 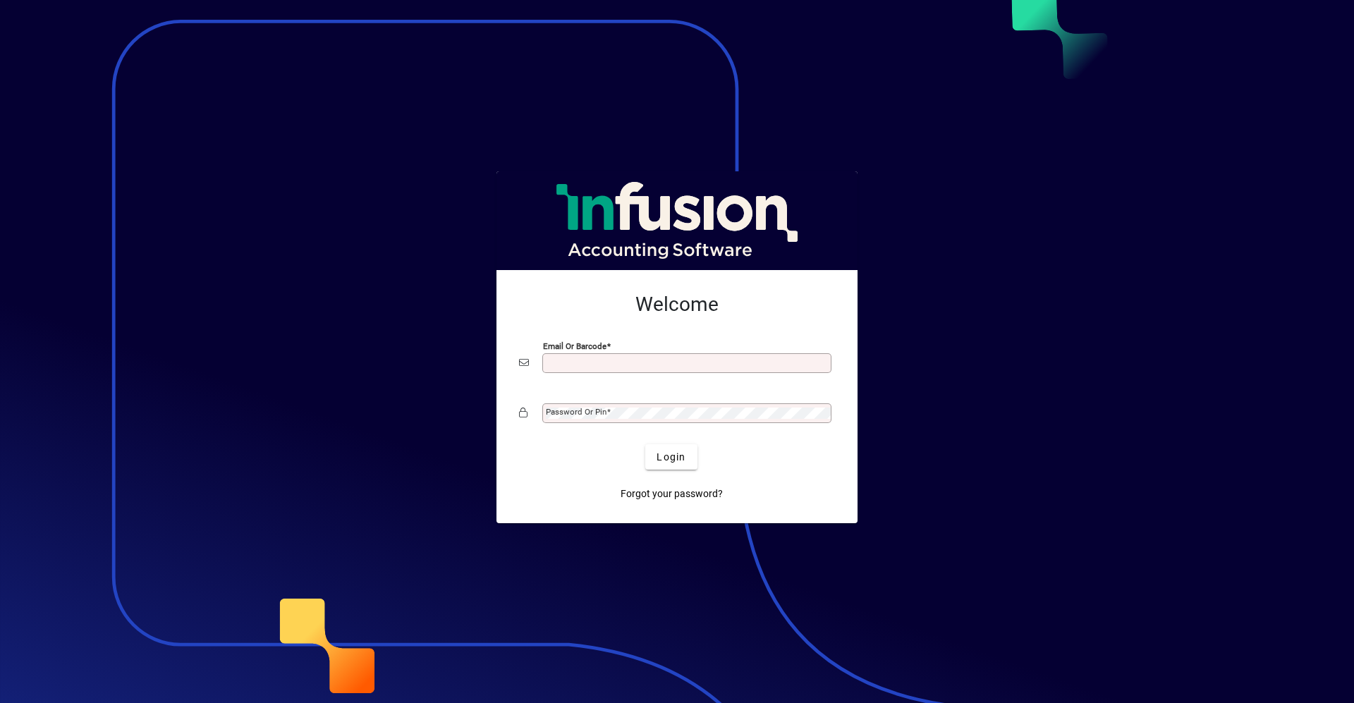 What do you see at coordinates (672, 494) in the screenshot?
I see `span: Forgot your password?` at bounding box center [672, 494].